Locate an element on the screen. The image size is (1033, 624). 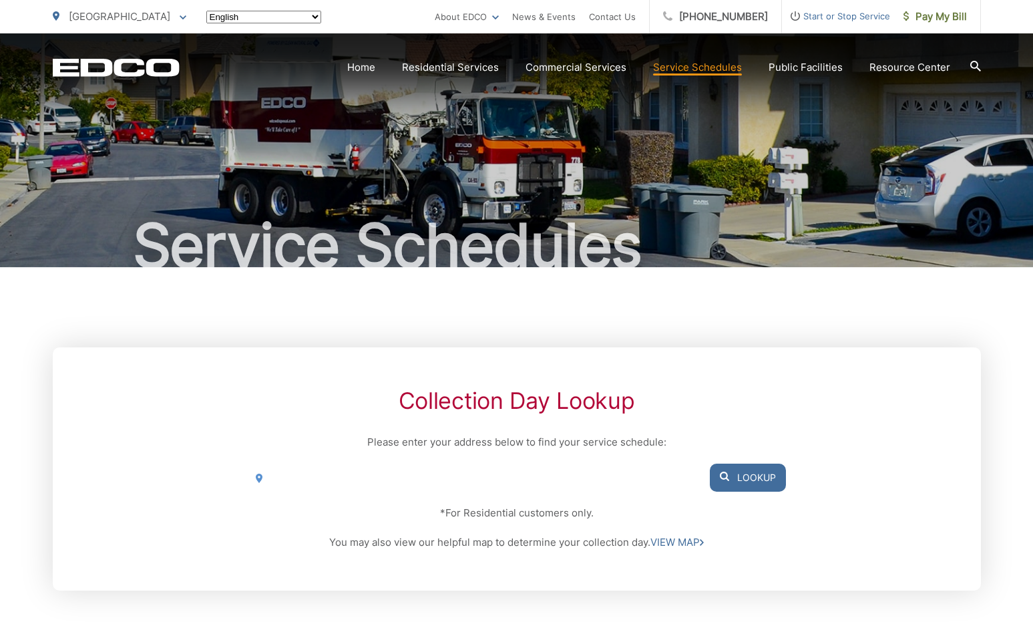
select: Select a language is located at coordinates (264, 17).